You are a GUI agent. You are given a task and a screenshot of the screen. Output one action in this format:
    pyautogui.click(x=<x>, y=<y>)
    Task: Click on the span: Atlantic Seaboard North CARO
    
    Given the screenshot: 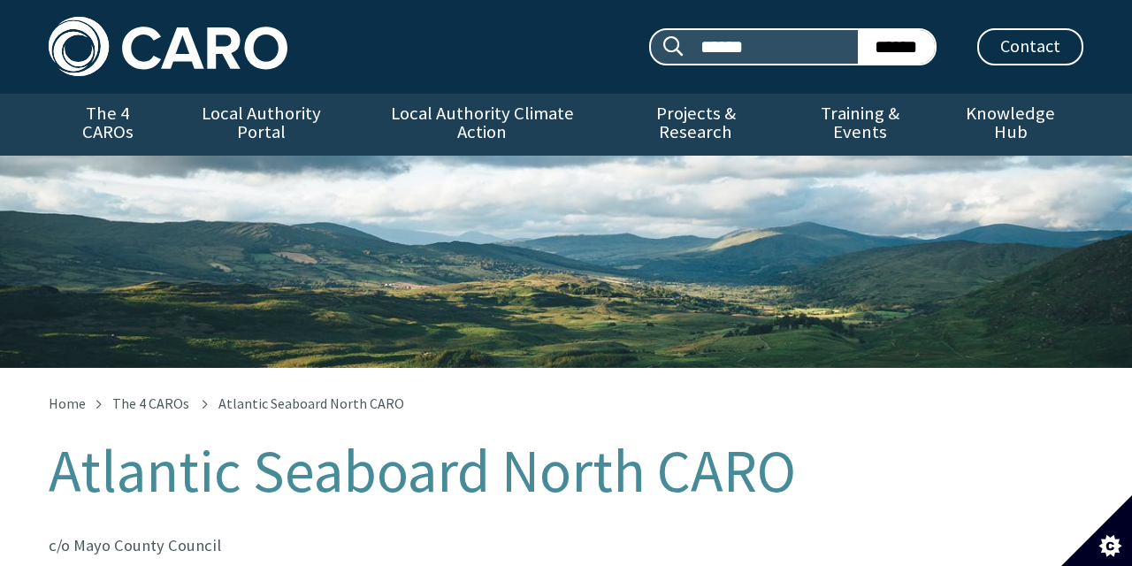 What is the action you would take?
    pyautogui.click(x=311, y=403)
    